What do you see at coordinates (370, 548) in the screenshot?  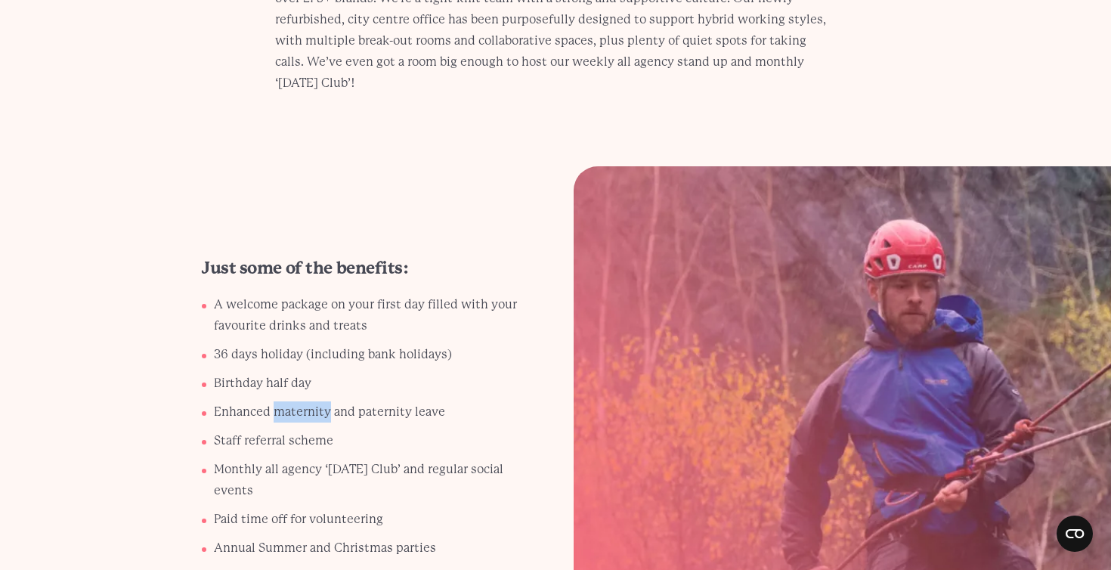 I see `p: Annual Summer and Christmas parties` at bounding box center [370, 548].